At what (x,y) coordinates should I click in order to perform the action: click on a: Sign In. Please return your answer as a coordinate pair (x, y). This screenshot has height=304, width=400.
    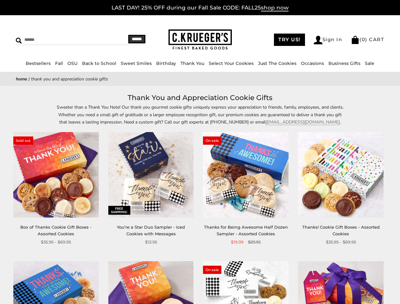
    Looking at the image, I should click on (328, 40).